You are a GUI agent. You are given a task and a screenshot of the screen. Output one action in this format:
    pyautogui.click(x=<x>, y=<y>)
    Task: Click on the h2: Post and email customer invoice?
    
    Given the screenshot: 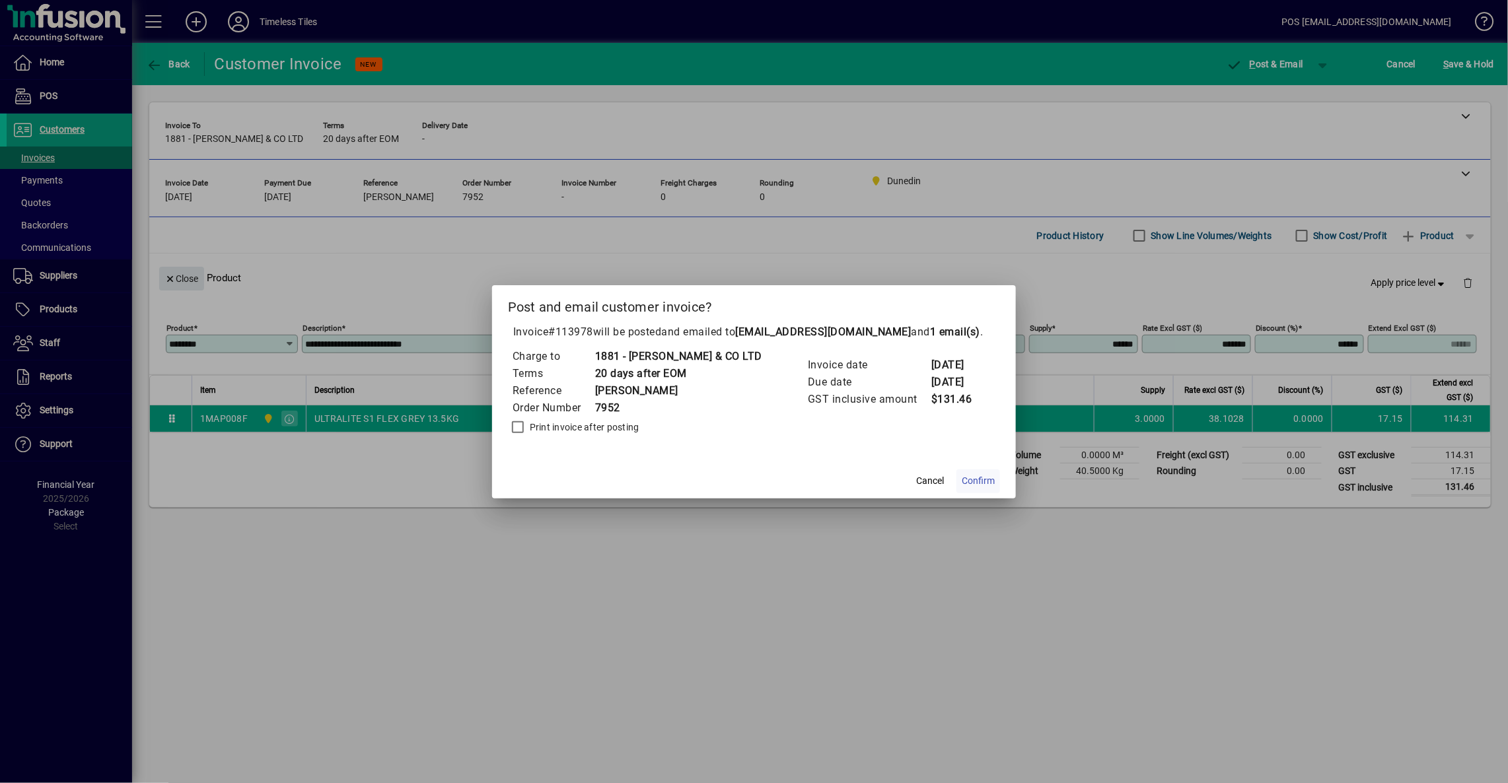 What is the action you would take?
    pyautogui.click(x=754, y=305)
    